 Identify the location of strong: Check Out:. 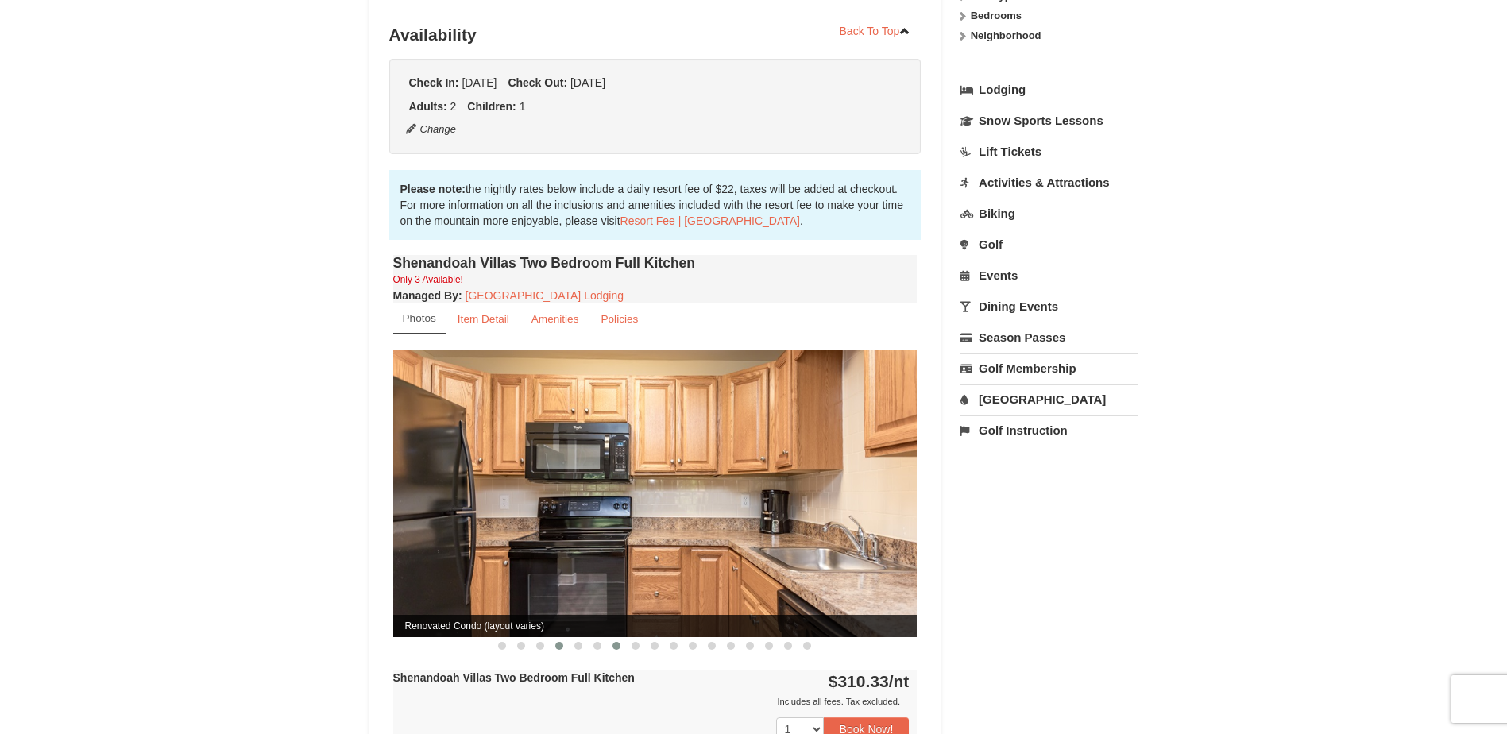
(537, 83).